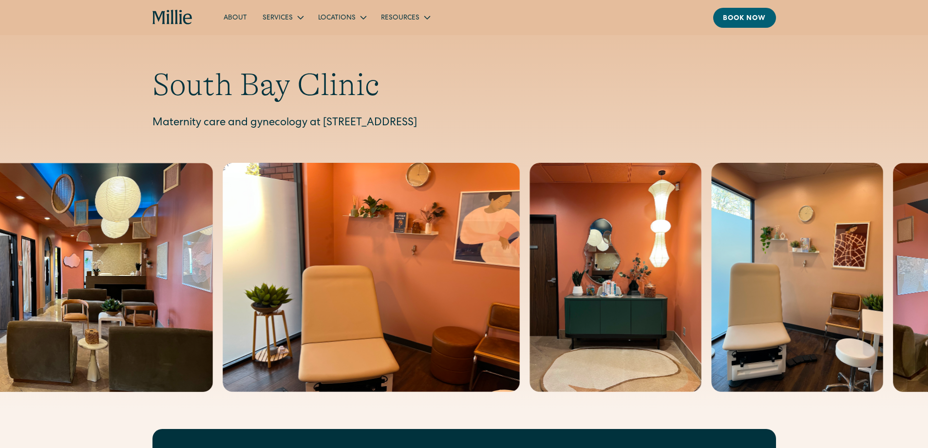 This screenshot has height=448, width=928. I want to click on h1: South Bay Clinic, so click(464, 85).